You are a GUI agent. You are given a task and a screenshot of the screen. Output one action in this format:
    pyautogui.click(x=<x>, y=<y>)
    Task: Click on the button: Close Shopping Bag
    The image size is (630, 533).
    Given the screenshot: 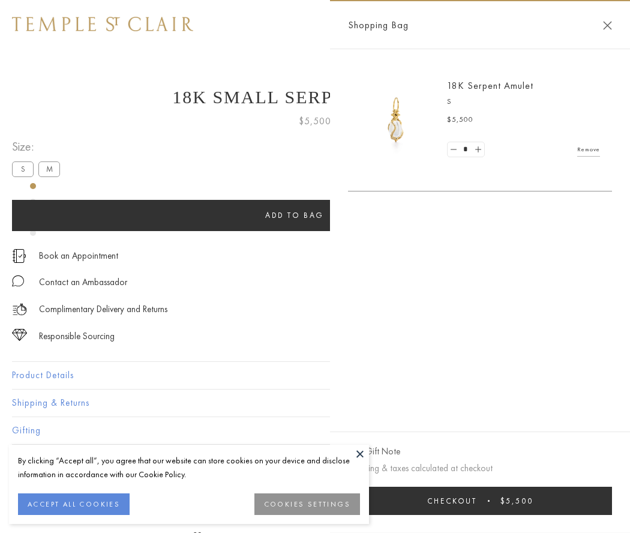 What is the action you would take?
    pyautogui.click(x=607, y=25)
    